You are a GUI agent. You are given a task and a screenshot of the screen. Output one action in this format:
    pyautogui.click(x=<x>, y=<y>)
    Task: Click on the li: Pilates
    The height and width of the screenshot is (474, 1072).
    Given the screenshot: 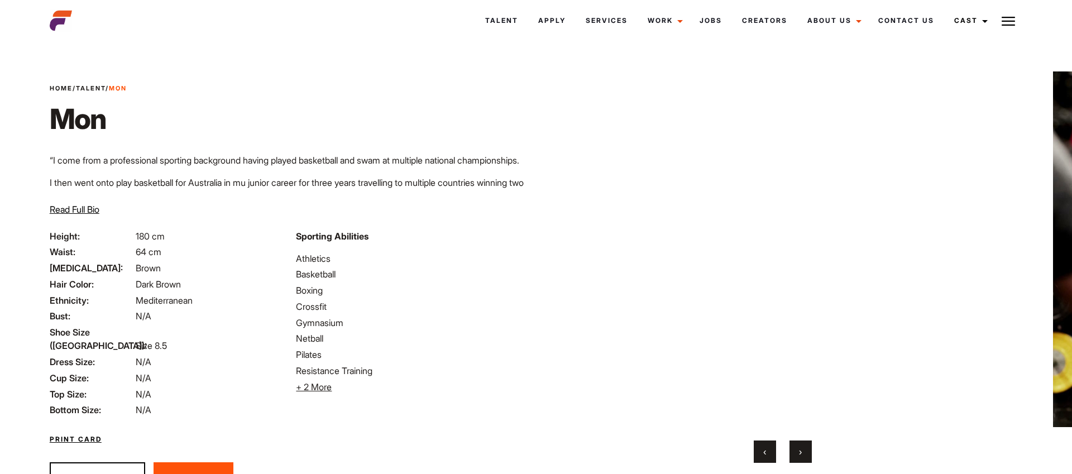 What is the action you would take?
    pyautogui.click(x=413, y=355)
    